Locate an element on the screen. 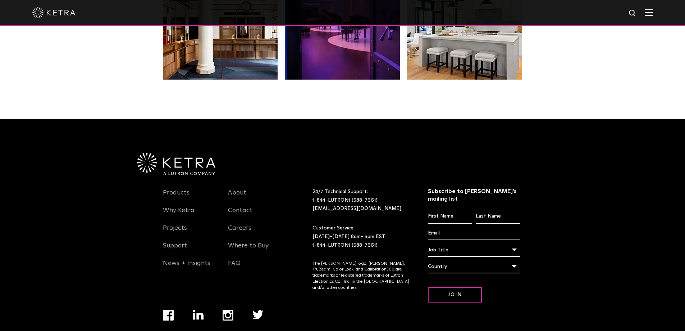 The width and height of the screenshot is (685, 331). input: Last Name is located at coordinates (498, 216).